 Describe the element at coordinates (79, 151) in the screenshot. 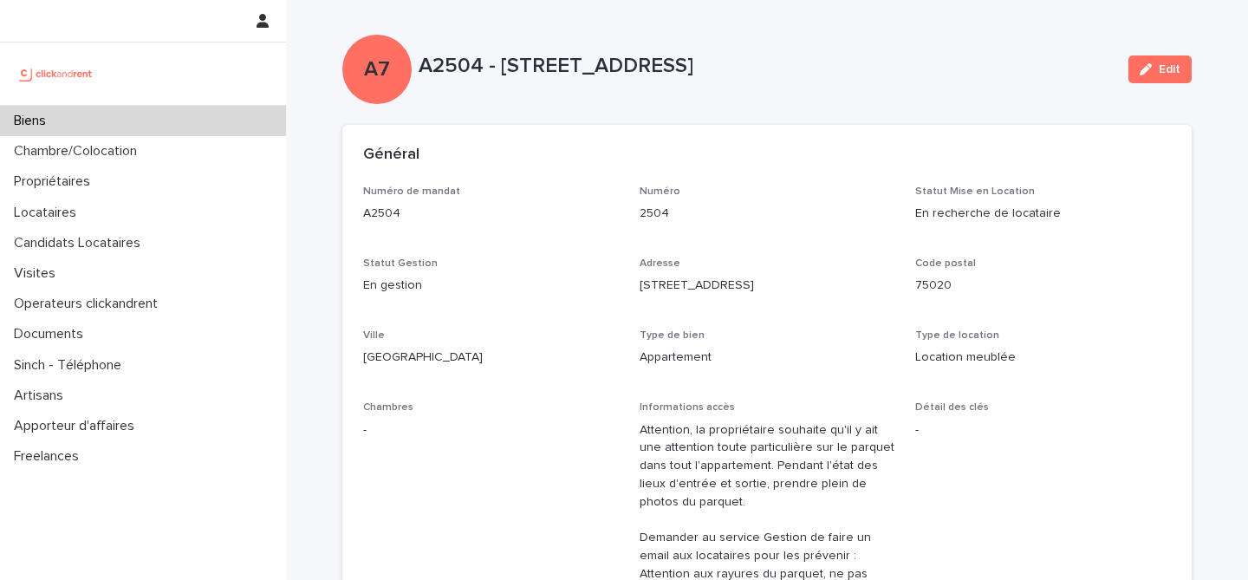

I see `p: Chambre/Colocation` at that location.